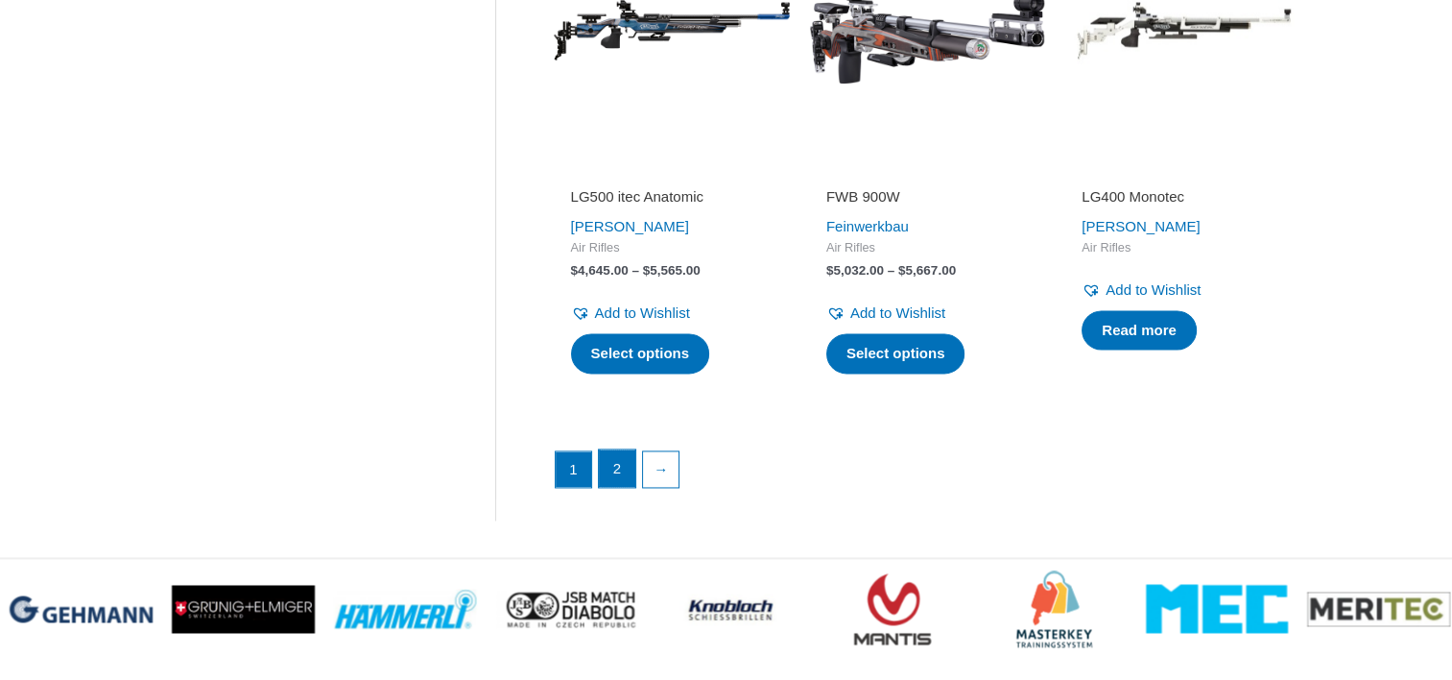 The image size is (1452, 680). What do you see at coordinates (1140, 330) in the screenshot?
I see `a: Select options for “LG400 Monotec”` at bounding box center [1140, 330].